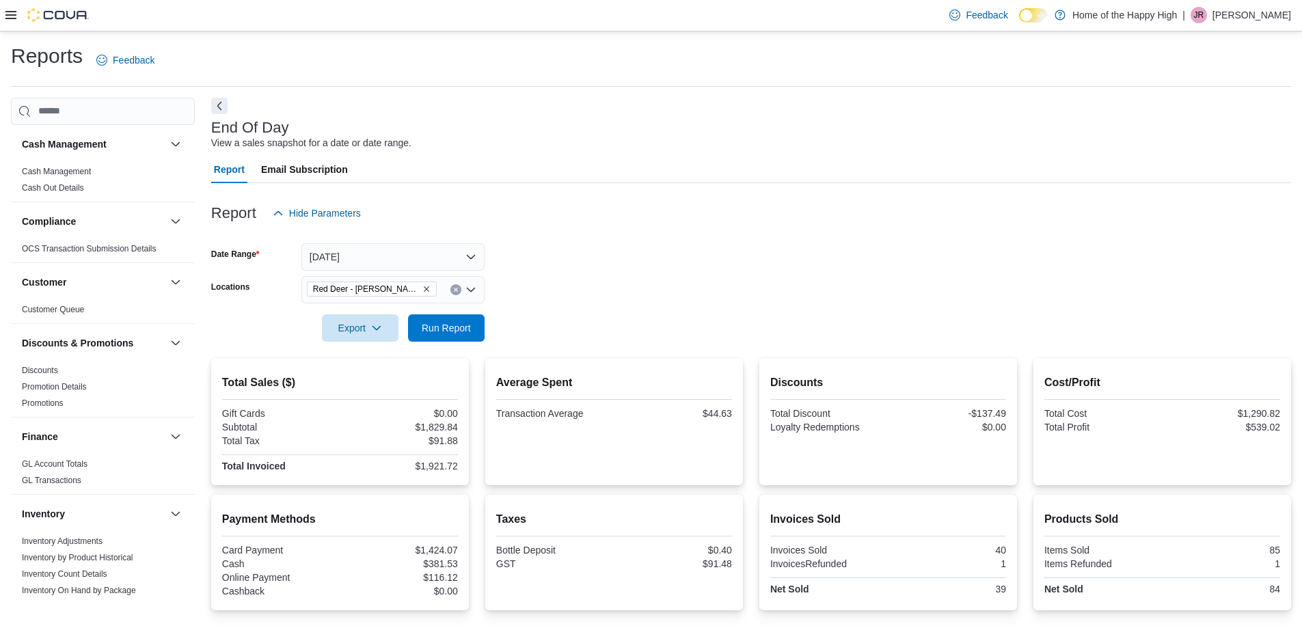  I want to click on div: $1,290.82, so click(1222, 414).